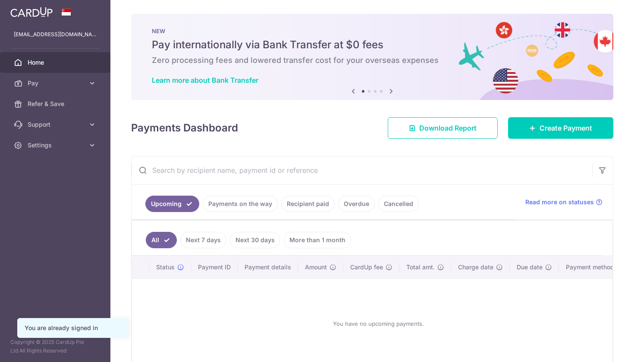 The width and height of the screenshot is (634, 362). Describe the element at coordinates (56, 104) in the screenshot. I see `span: Refer & Save` at that location.